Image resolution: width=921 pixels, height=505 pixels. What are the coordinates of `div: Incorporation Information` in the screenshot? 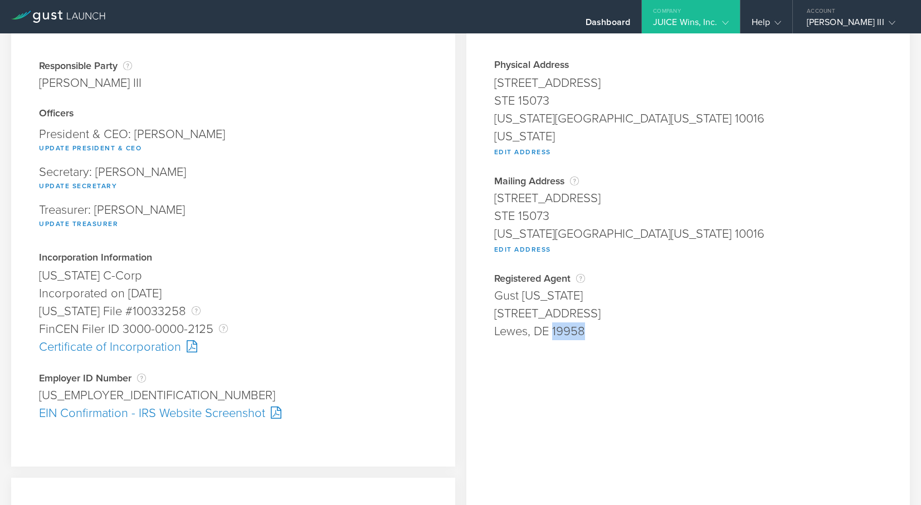 It's located at (233, 259).